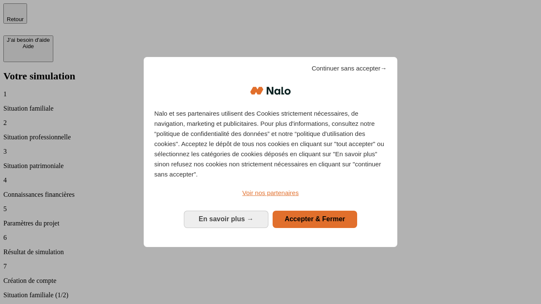 The width and height of the screenshot is (541, 304). I want to click on p: Nalo et ses partenaires utilisent des Cookies strictement nécessaires, de navigation, marketing e..., so click(271, 144).